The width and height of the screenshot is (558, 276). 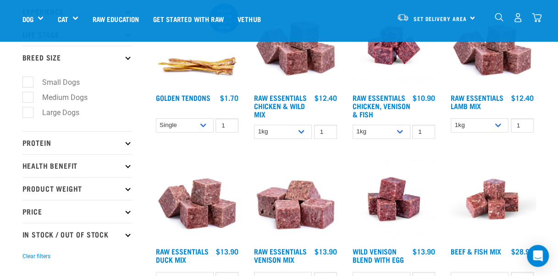 I want to click on div: $1.70, so click(x=229, y=98).